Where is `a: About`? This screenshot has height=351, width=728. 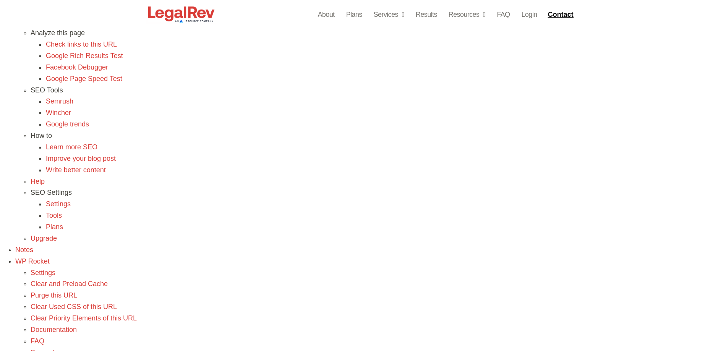
a: About is located at coordinates (326, 15).